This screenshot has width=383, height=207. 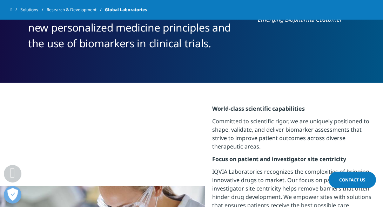 What do you see at coordinates (352, 180) in the screenshot?
I see `a: Contact Us` at bounding box center [352, 180].